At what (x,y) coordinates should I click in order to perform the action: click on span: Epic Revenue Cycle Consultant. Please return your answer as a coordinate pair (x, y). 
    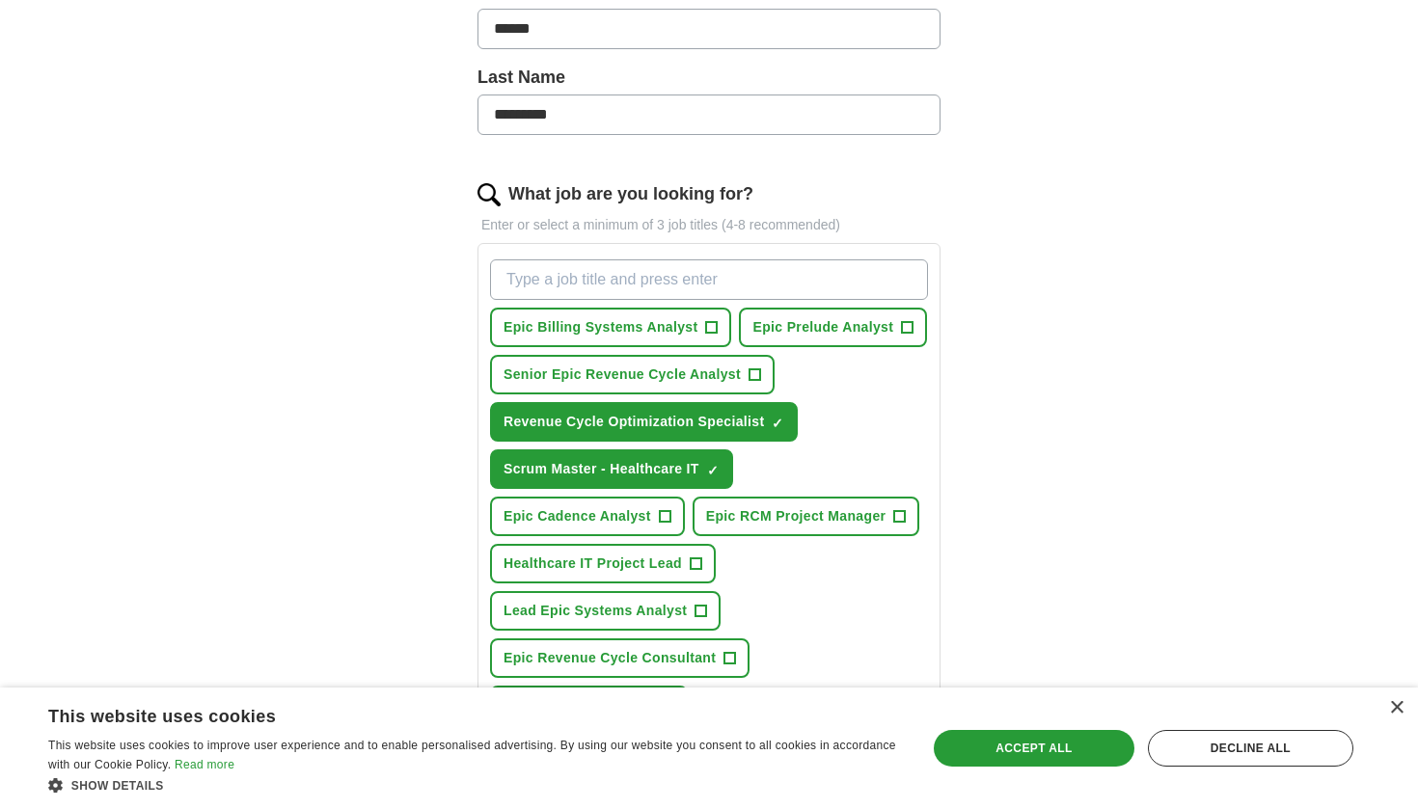
    Looking at the image, I should click on (610, 658).